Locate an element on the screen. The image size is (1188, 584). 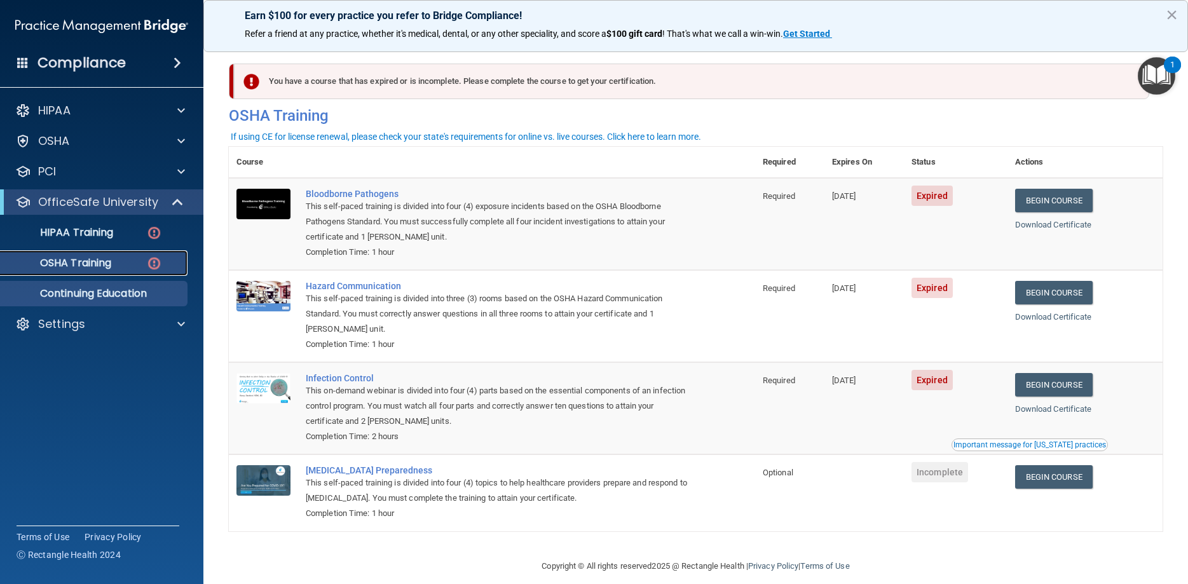
p: HIPAA is located at coordinates (54, 111).